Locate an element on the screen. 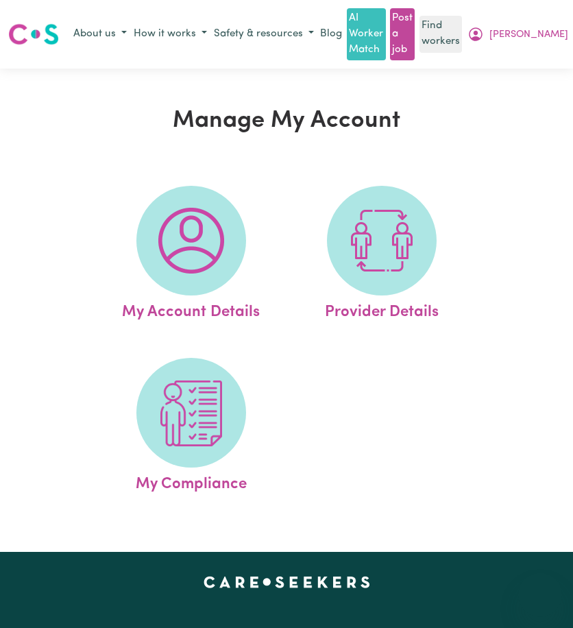 This screenshot has width=573, height=628. a: Find workers is located at coordinates (441, 34).